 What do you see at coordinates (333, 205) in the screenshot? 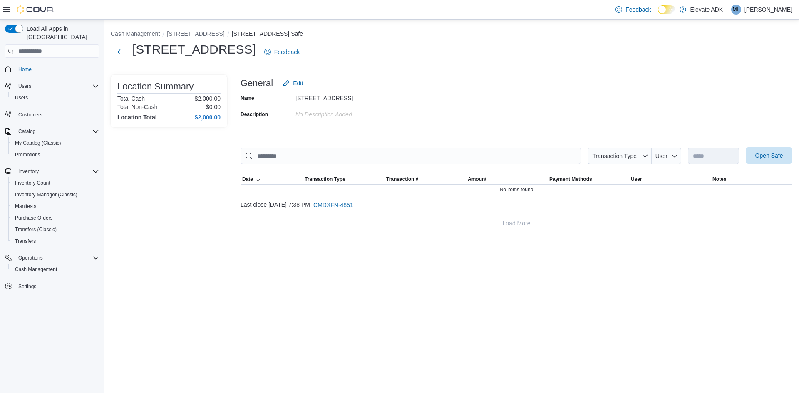
I see `span: CMDXFN-4851` at bounding box center [333, 205].